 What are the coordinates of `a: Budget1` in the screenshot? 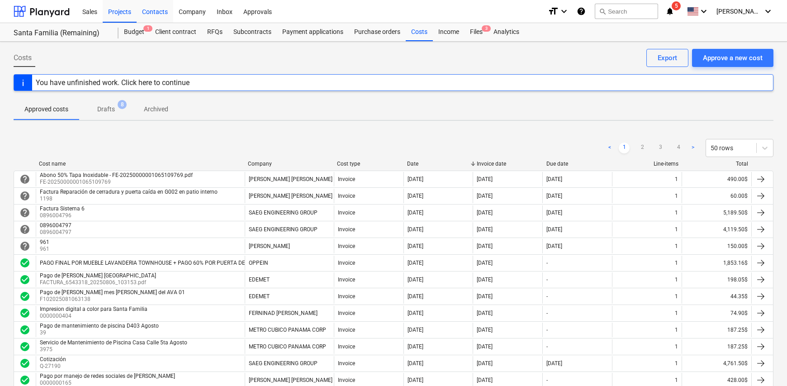 It's located at (134, 32).